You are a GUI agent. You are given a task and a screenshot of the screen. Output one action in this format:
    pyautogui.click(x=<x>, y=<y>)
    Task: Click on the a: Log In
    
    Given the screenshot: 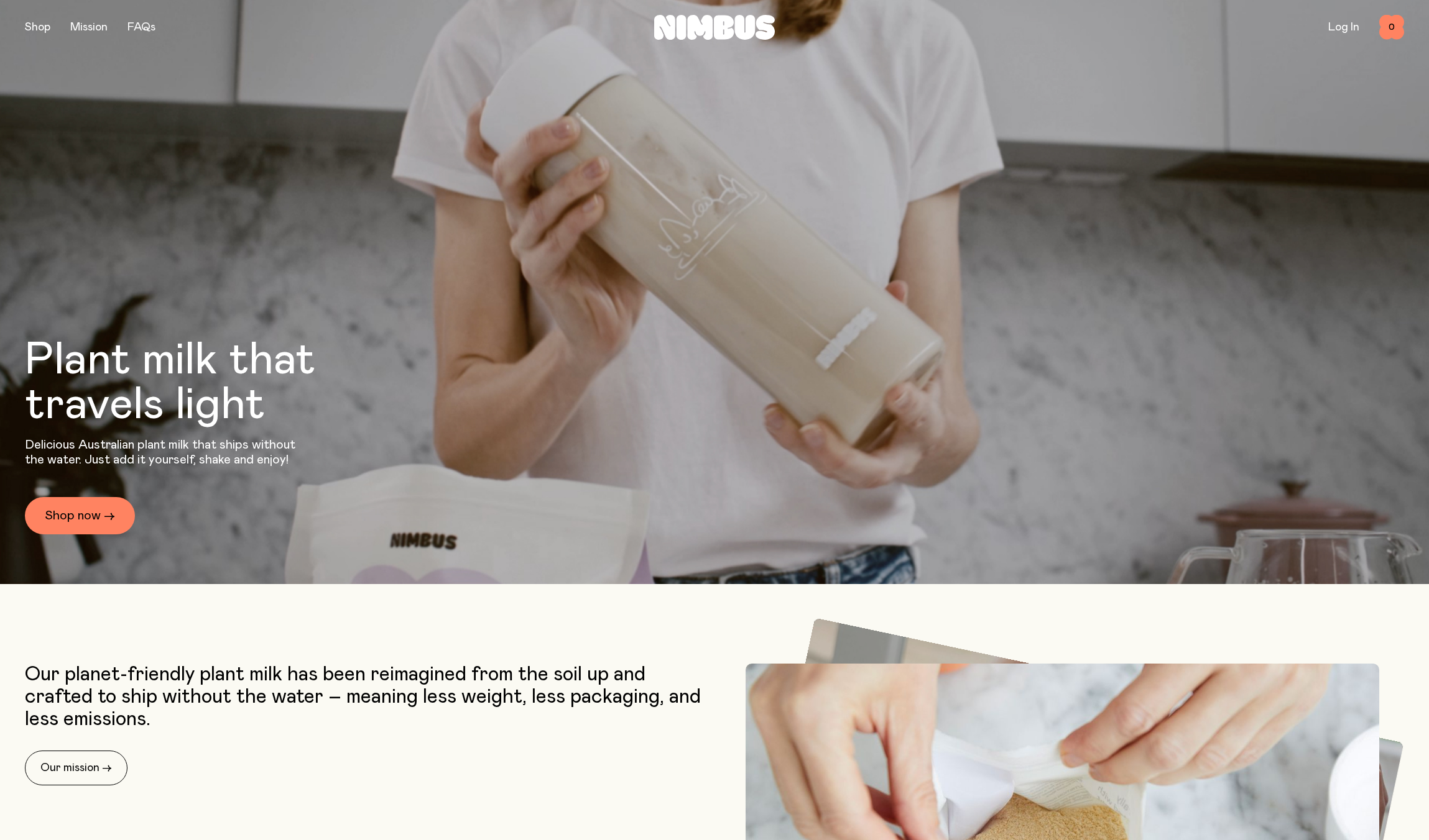 What is the action you would take?
    pyautogui.click(x=1343, y=27)
    